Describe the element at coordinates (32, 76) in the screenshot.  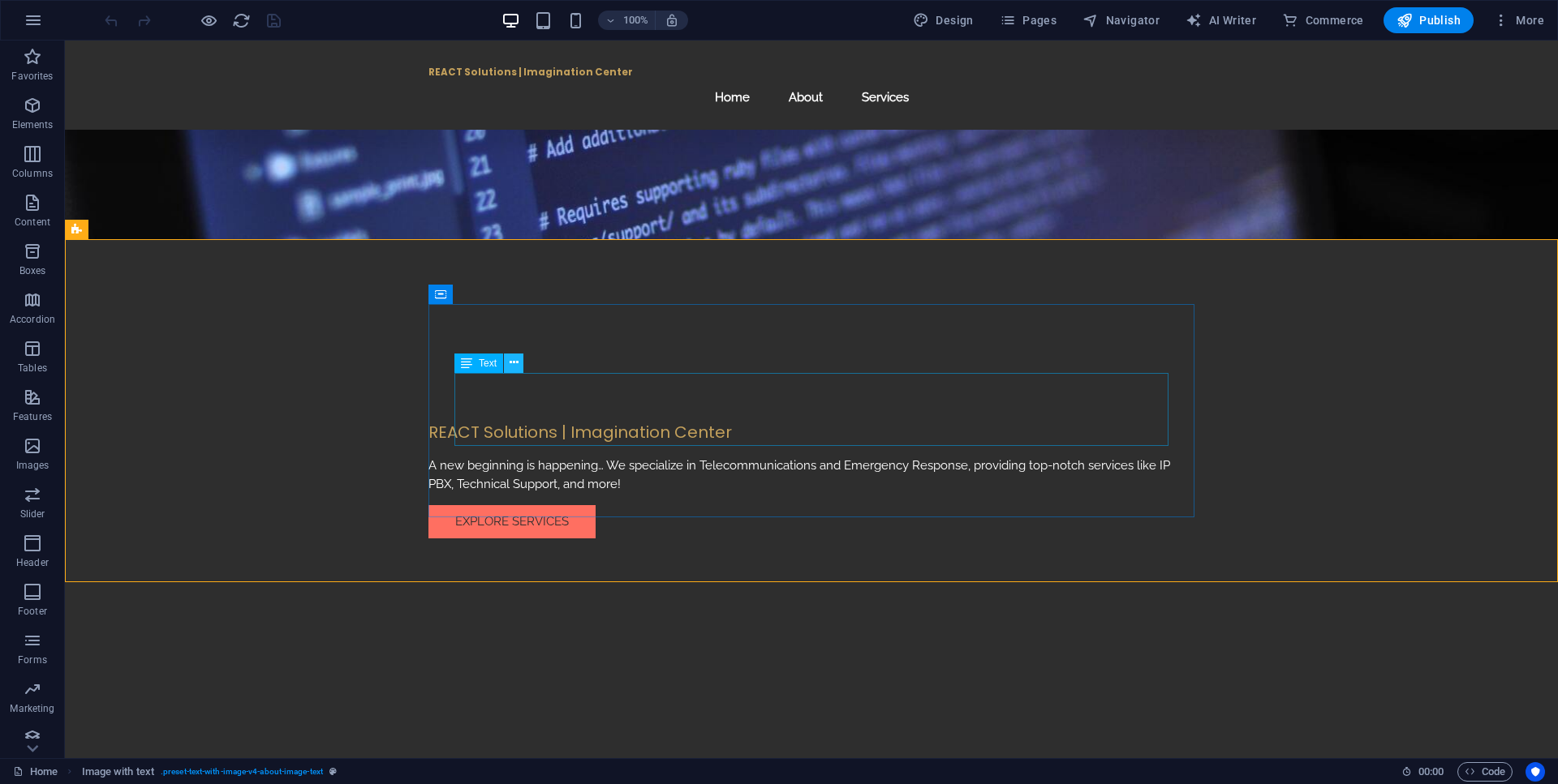
I see `p: Favorites` at that location.